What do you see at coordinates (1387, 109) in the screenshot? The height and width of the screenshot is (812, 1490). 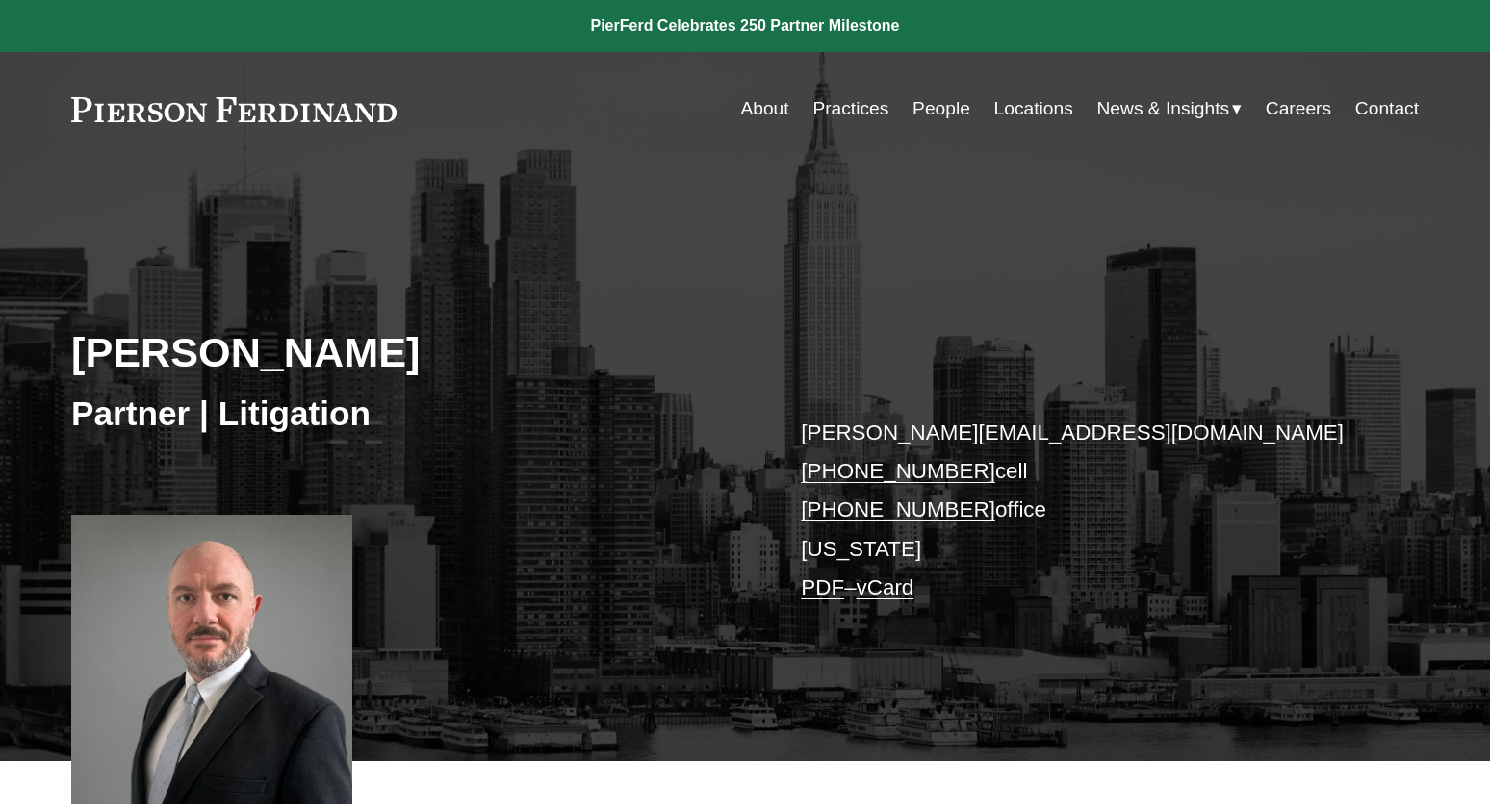 I see `a: Contact` at bounding box center [1387, 109].